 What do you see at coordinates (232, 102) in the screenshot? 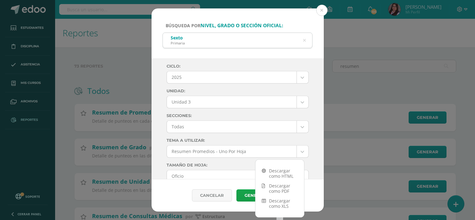
I see `span: Unidad 3` at bounding box center [232, 102].